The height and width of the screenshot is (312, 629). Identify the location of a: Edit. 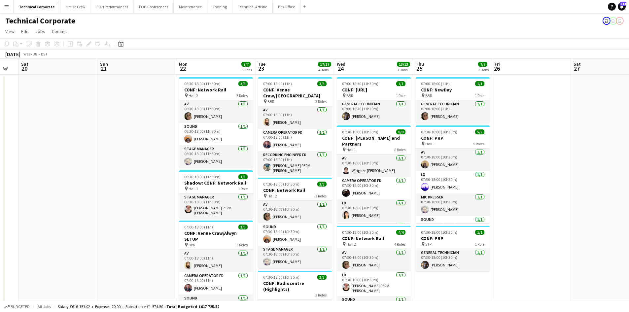
(25, 31).